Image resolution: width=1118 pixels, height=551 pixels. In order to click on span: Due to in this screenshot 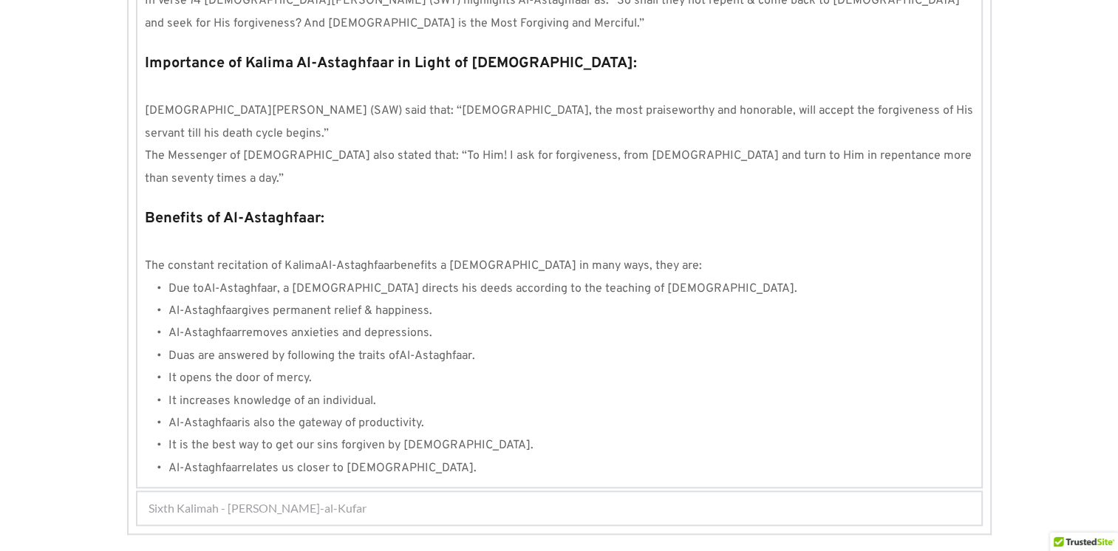, I will do `click(186, 289)`.